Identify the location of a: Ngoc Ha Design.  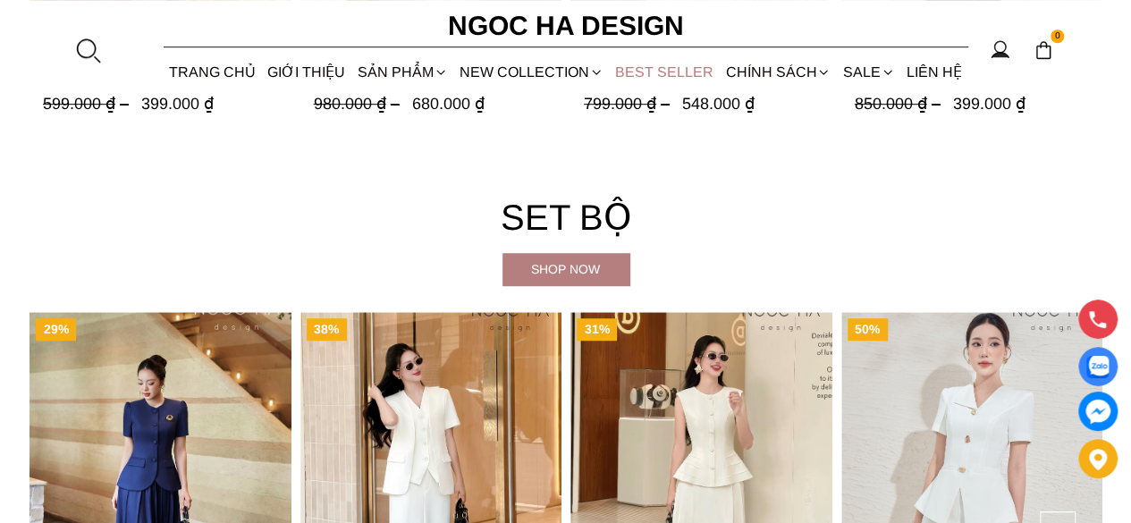
(566, 26).